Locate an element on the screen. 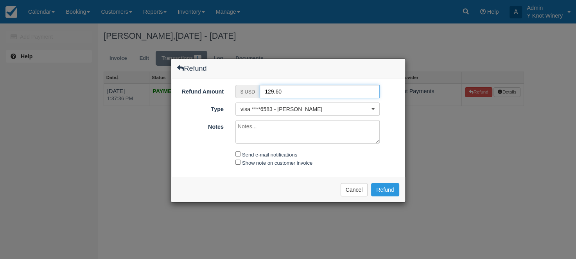  label: Type is located at coordinates (201, 108).